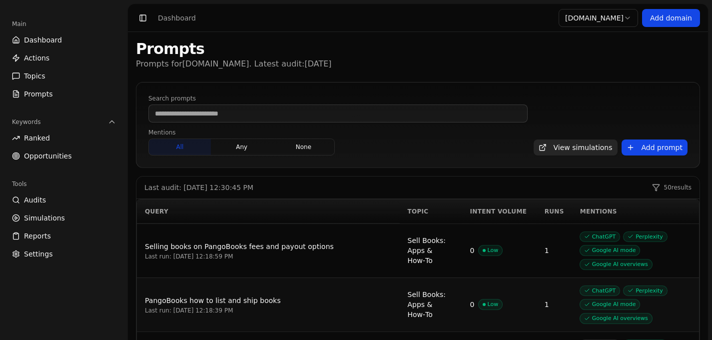 The width and height of the screenshot is (712, 340). I want to click on a: Actions, so click(64, 58).